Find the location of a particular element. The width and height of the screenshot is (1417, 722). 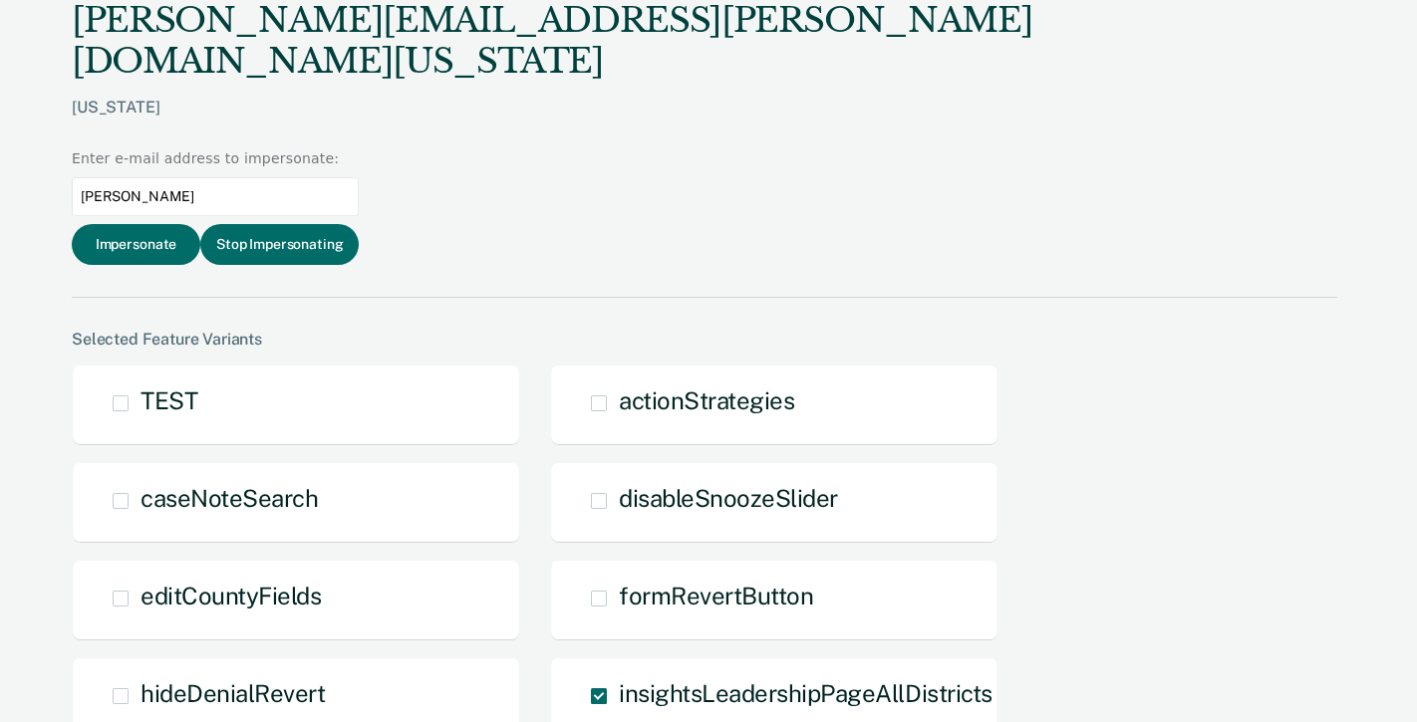

span: actionStrategies is located at coordinates (706, 400).